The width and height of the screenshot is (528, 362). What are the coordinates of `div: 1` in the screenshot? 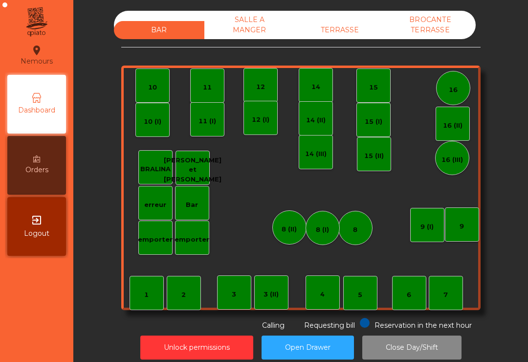 It's located at (146, 295).